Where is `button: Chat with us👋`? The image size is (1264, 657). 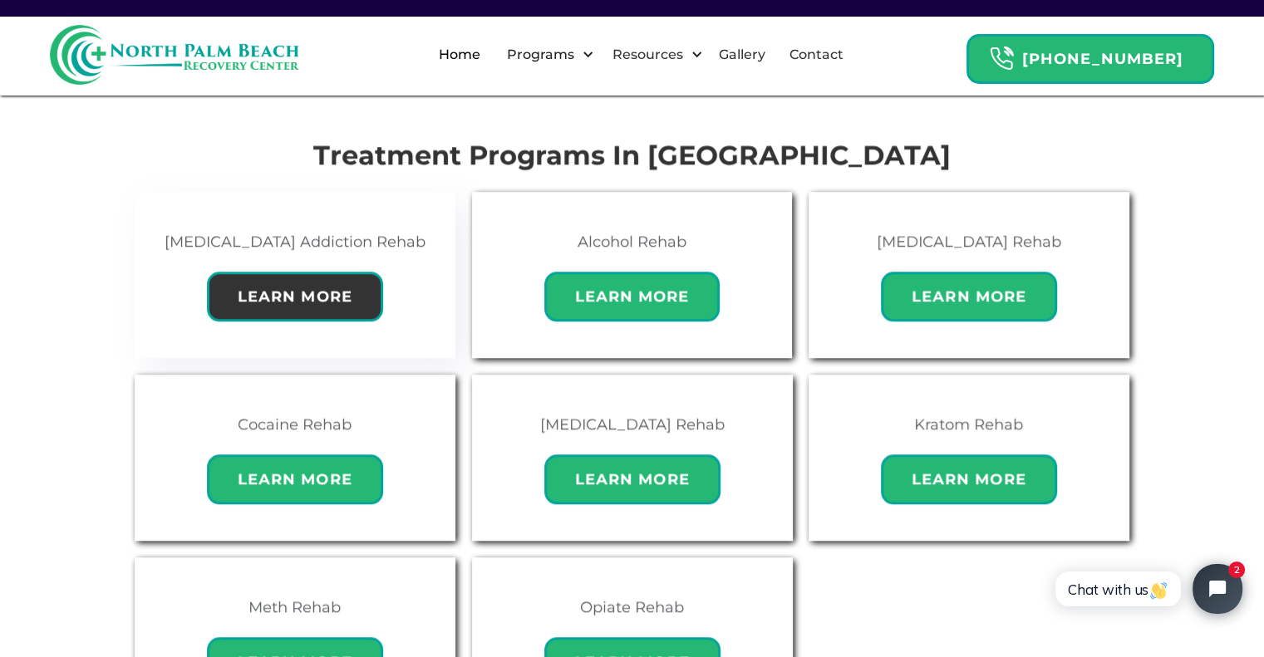 button: Chat with us👋 is located at coordinates (81, 39).